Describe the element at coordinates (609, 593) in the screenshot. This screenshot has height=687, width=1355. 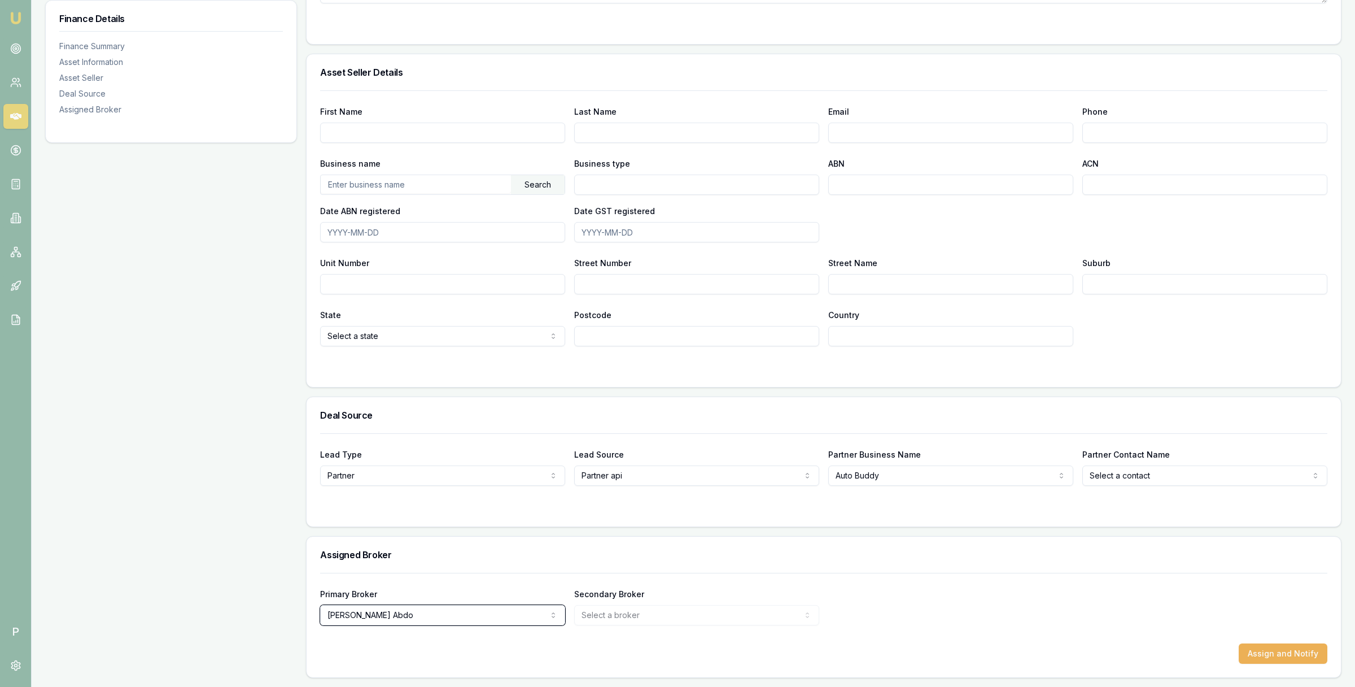
I see `label: Secondary Broker` at that location.